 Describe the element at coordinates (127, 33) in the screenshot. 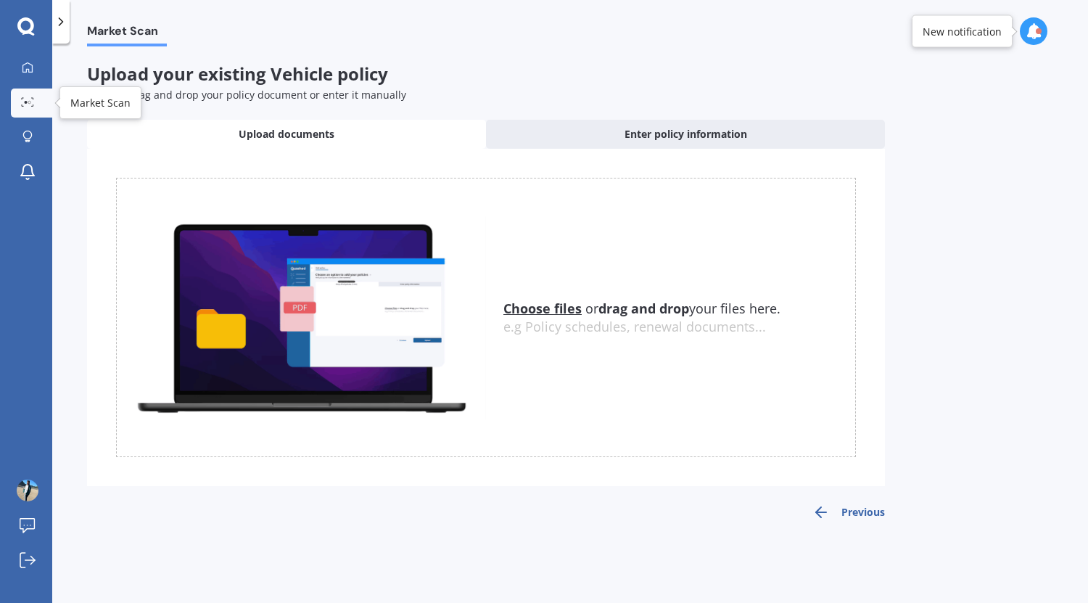

I see `span: Market Scan` at that location.